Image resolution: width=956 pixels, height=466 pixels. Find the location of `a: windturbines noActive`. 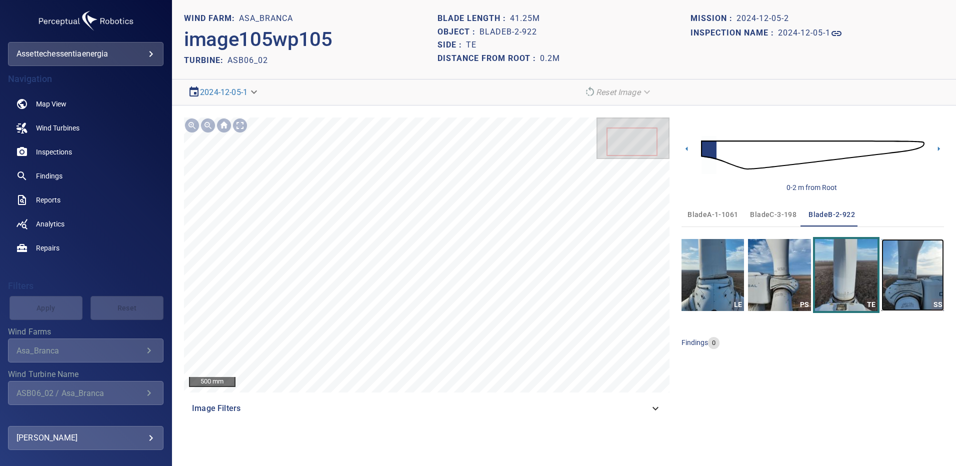

a: windturbines noActive is located at coordinates (86, 128).